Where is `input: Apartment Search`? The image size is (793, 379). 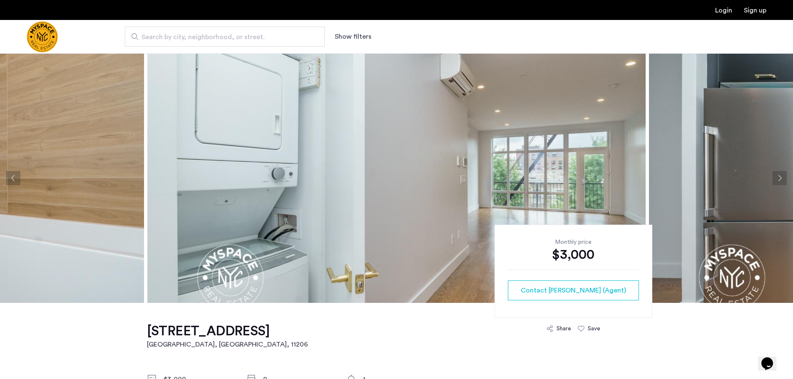 input: Apartment Search is located at coordinates (225, 37).